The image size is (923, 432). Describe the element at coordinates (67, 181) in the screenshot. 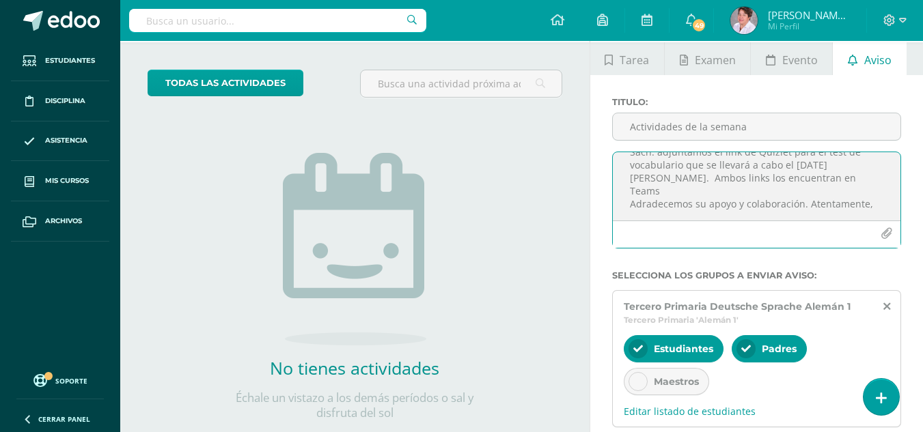

I see `span: Mis cursos` at that location.